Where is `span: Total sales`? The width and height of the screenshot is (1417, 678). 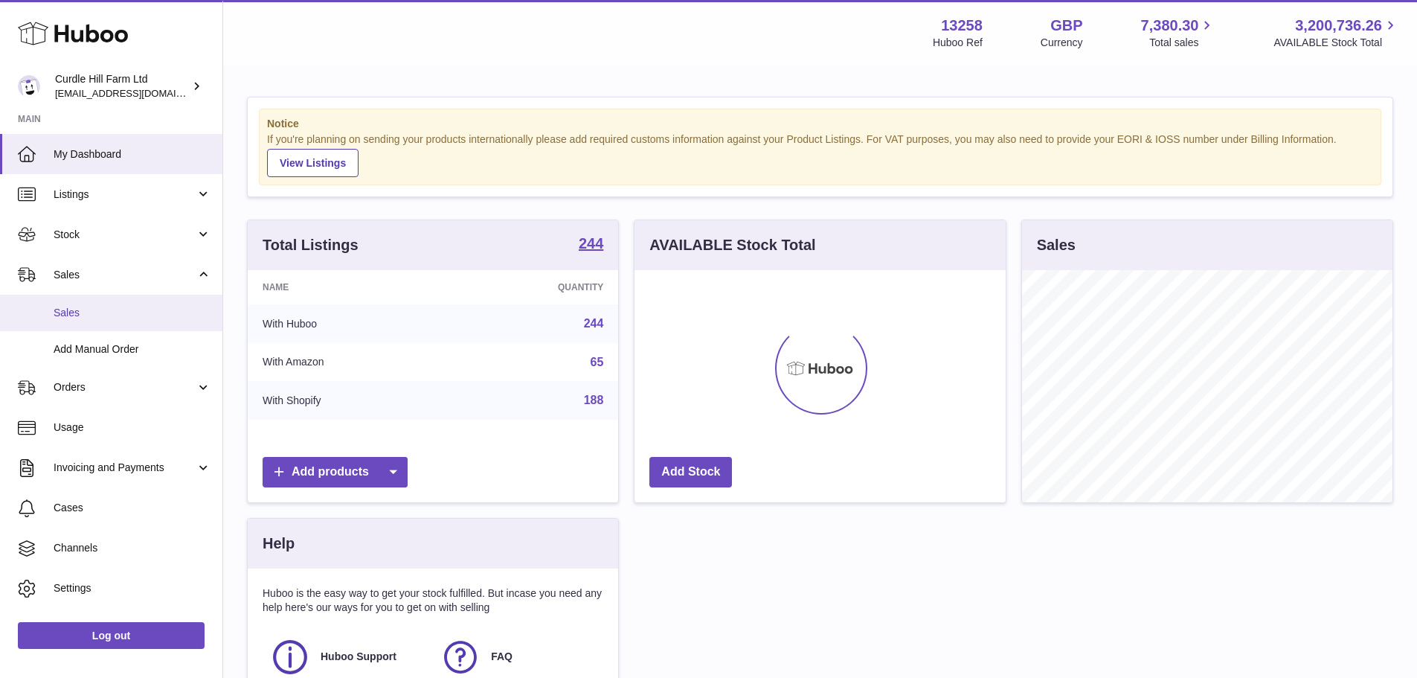 span: Total sales is located at coordinates (1182, 42).